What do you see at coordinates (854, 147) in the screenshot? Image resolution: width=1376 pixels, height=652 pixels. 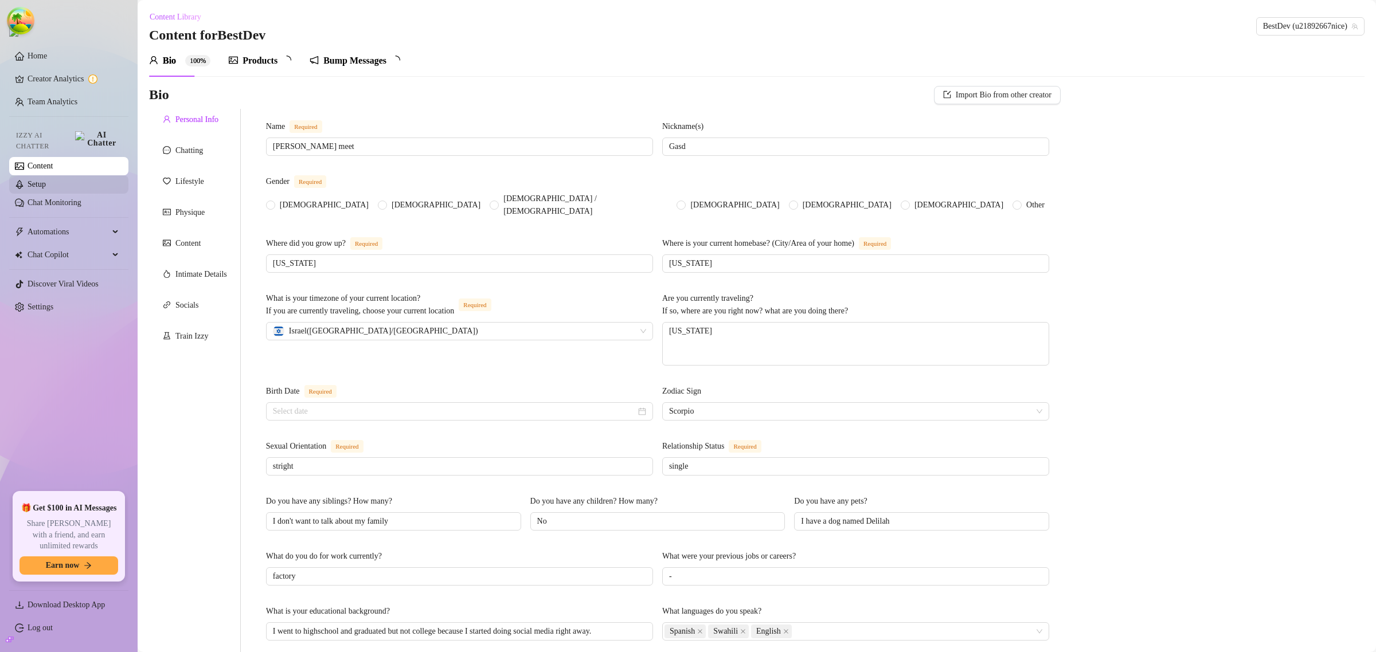 I see `input: Nickname(s)` at bounding box center [854, 147].